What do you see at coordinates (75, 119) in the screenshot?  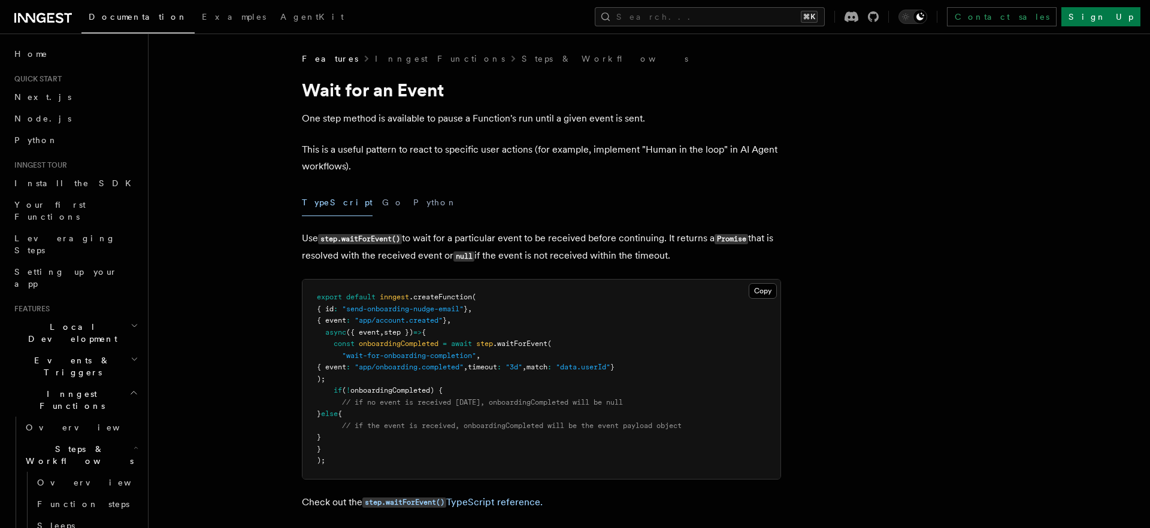 I see `a: Node.js` at bounding box center [75, 119].